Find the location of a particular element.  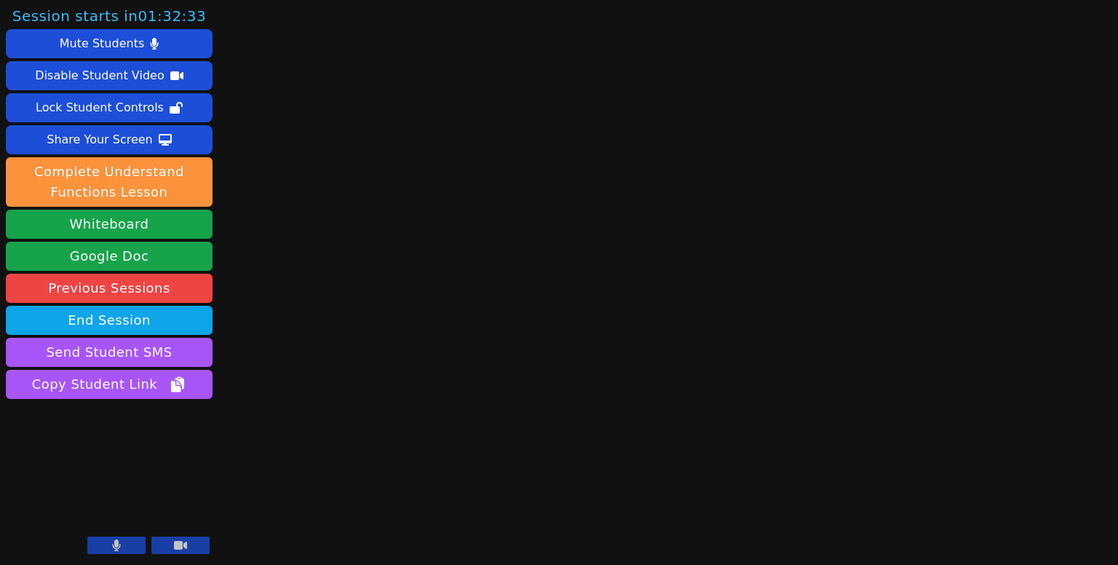

button: Disable Student Video is located at coordinates (109, 76).